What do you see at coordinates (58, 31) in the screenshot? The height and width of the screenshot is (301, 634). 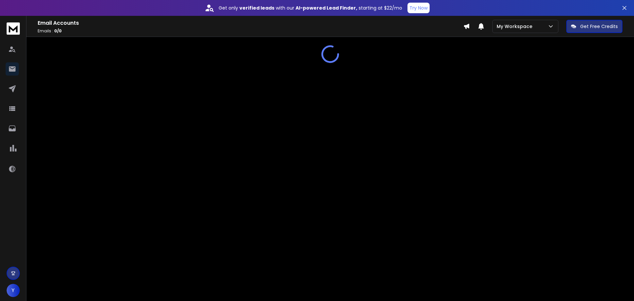 I see `span: 0 / 0` at bounding box center [58, 31].